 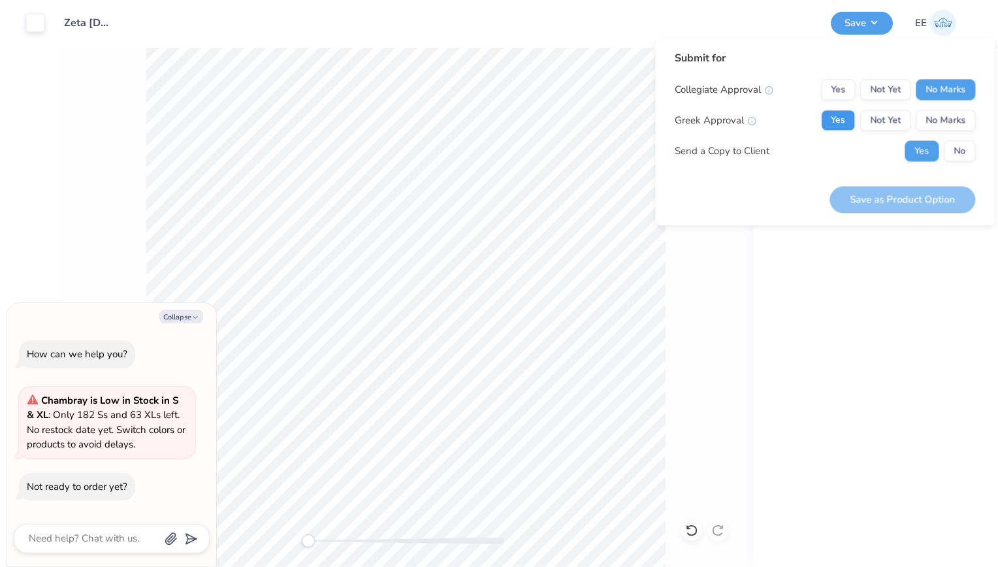 What do you see at coordinates (77, 354) in the screenshot?
I see `div: How can we help you?` at bounding box center [77, 354].